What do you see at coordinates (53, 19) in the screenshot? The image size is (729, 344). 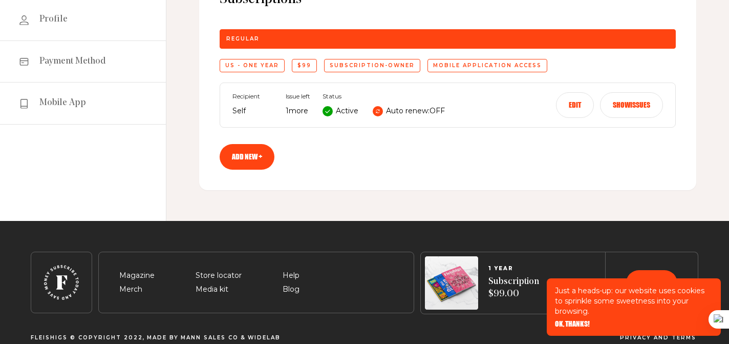 I see `span: Profile` at bounding box center [53, 19].